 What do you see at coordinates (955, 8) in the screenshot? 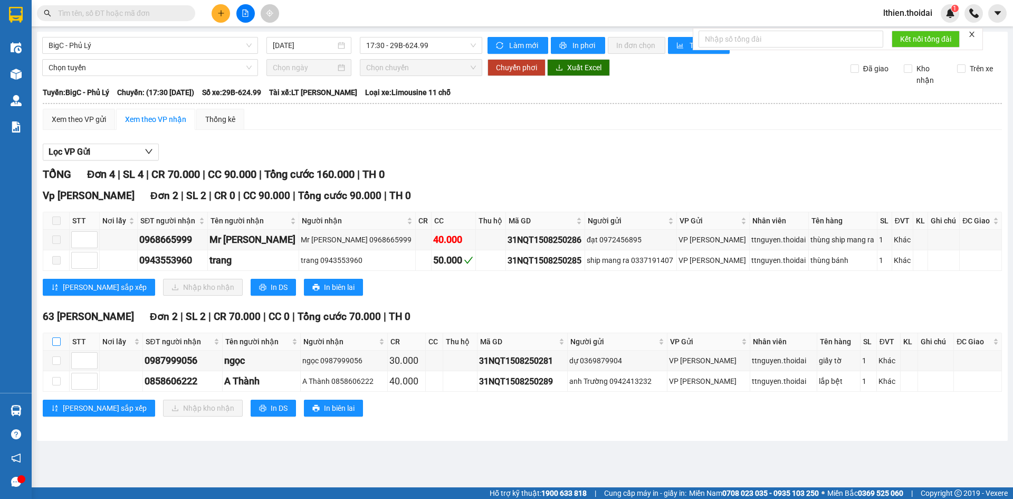
I see `sup: 1` at bounding box center [955, 8].